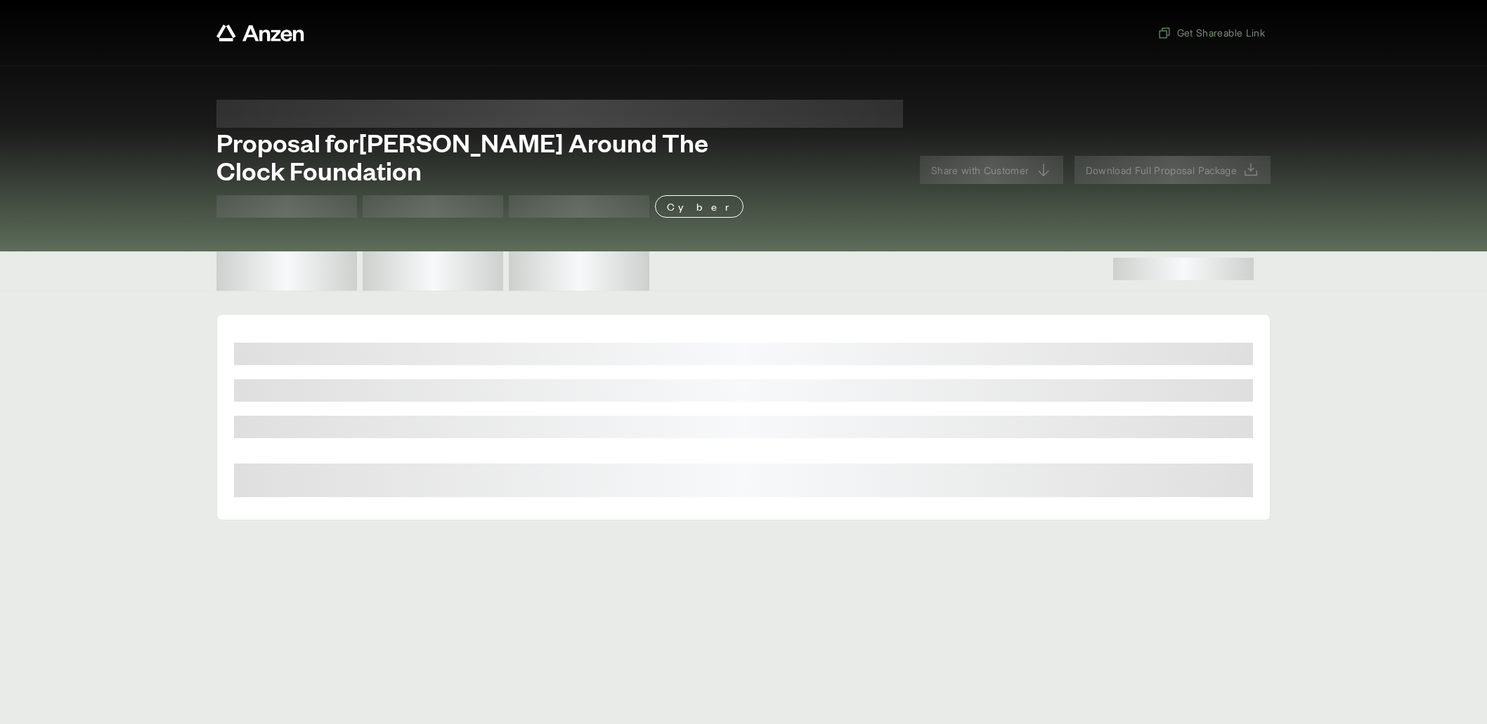 The width and height of the screenshot is (1487, 724). What do you see at coordinates (699, 207) in the screenshot?
I see `p: Cyber` at bounding box center [699, 207].